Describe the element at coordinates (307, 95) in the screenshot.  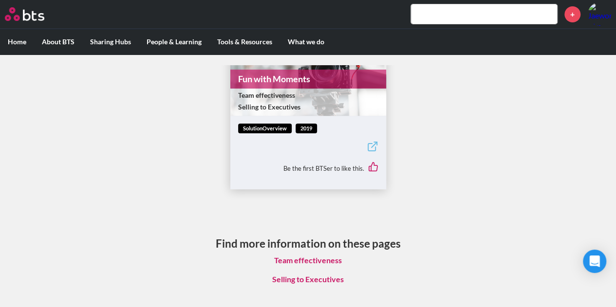
I see `span: Team effectiveness` at that location.